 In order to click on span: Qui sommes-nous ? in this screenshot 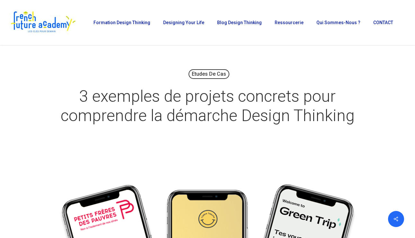, I will do `click(338, 23)`.